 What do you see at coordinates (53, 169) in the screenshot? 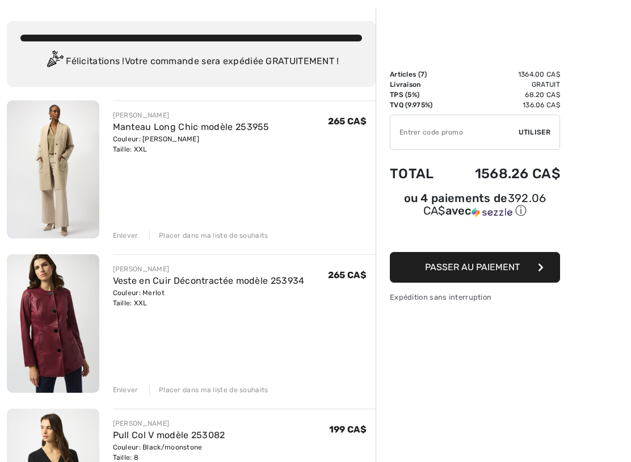
I see `img: Manteau Long Chic modèle 253955` at bounding box center [53, 169].